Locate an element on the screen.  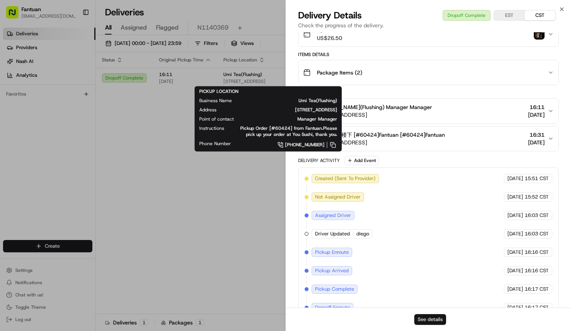
button: CST is located at coordinates (540, 15).